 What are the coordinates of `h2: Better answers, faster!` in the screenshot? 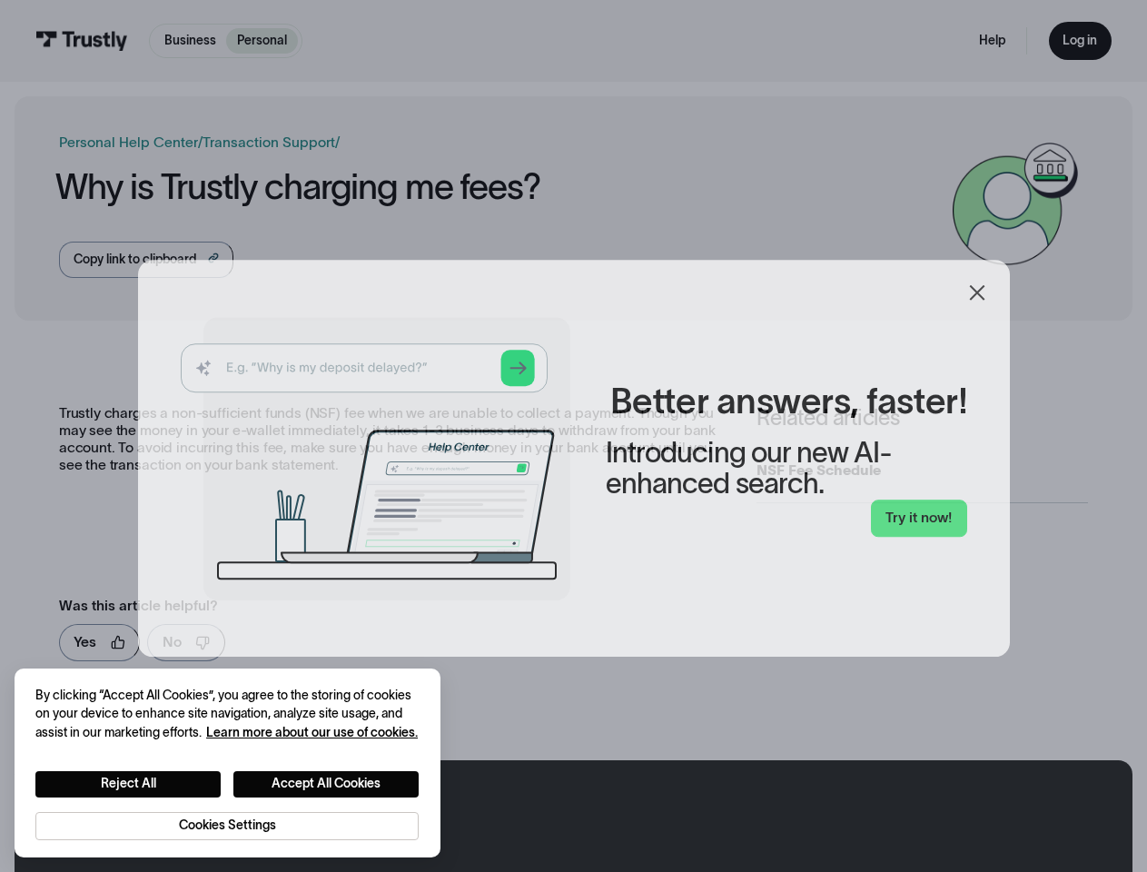 It's located at (788, 401).